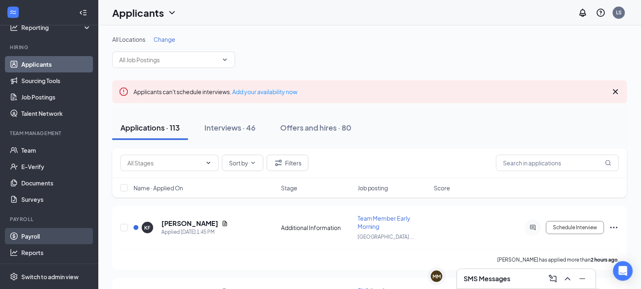  I want to click on svg: Collapse, so click(83, 13).